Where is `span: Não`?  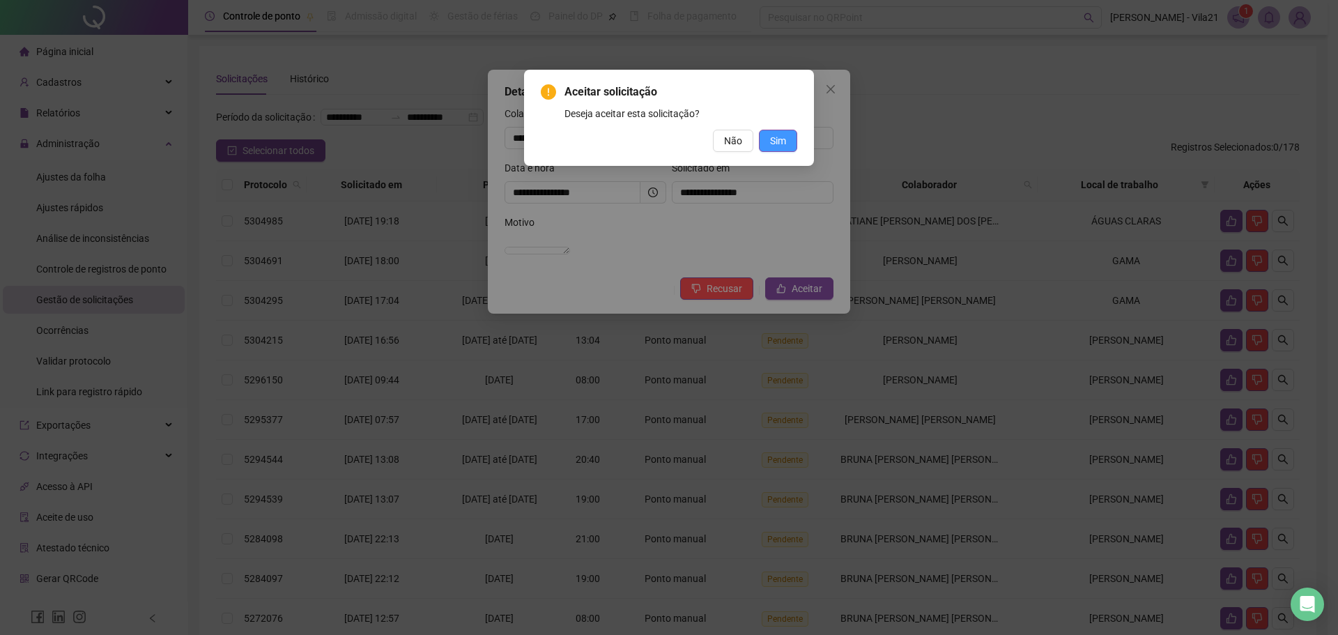 span: Não is located at coordinates (733, 141).